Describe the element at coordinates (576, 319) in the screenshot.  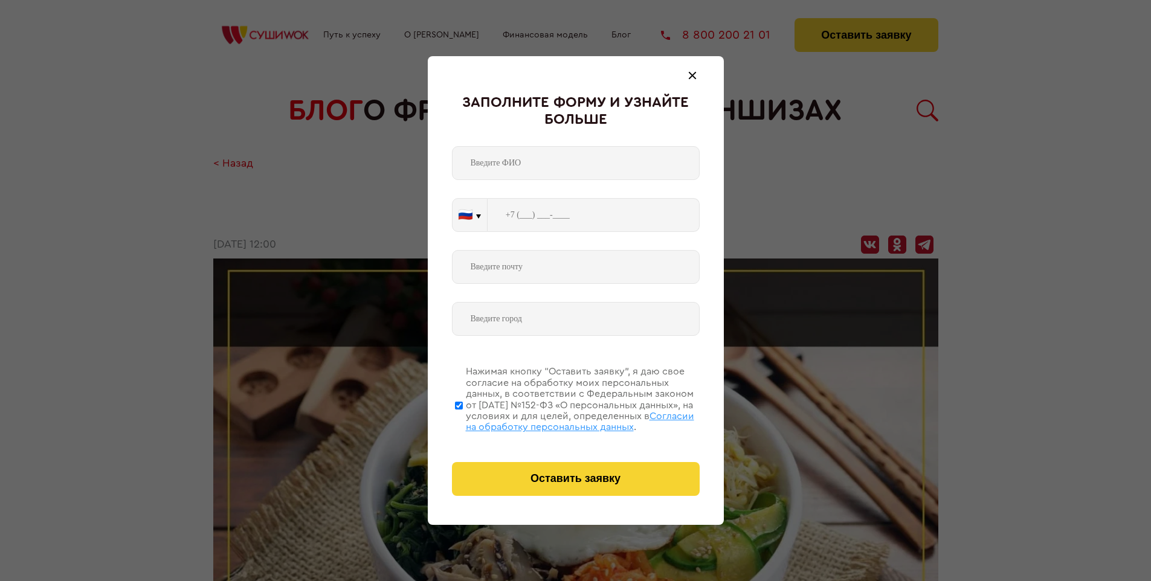
I see `input: Введите город` at that location.